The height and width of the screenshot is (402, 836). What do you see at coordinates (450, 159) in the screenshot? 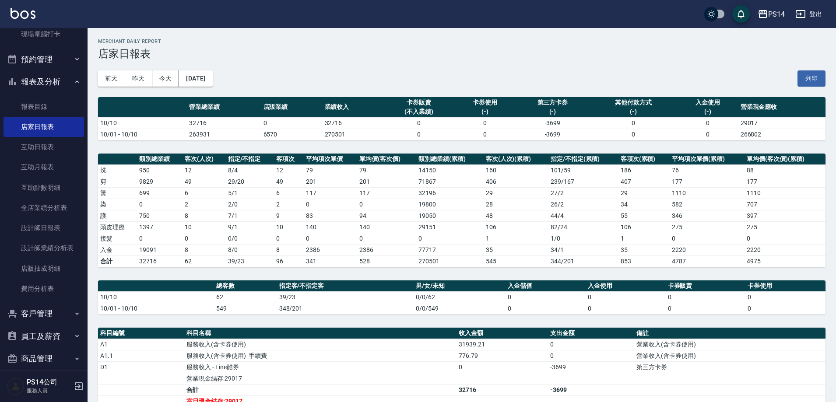
I see `th: 類別總業績(累積)` at bounding box center [450, 159].